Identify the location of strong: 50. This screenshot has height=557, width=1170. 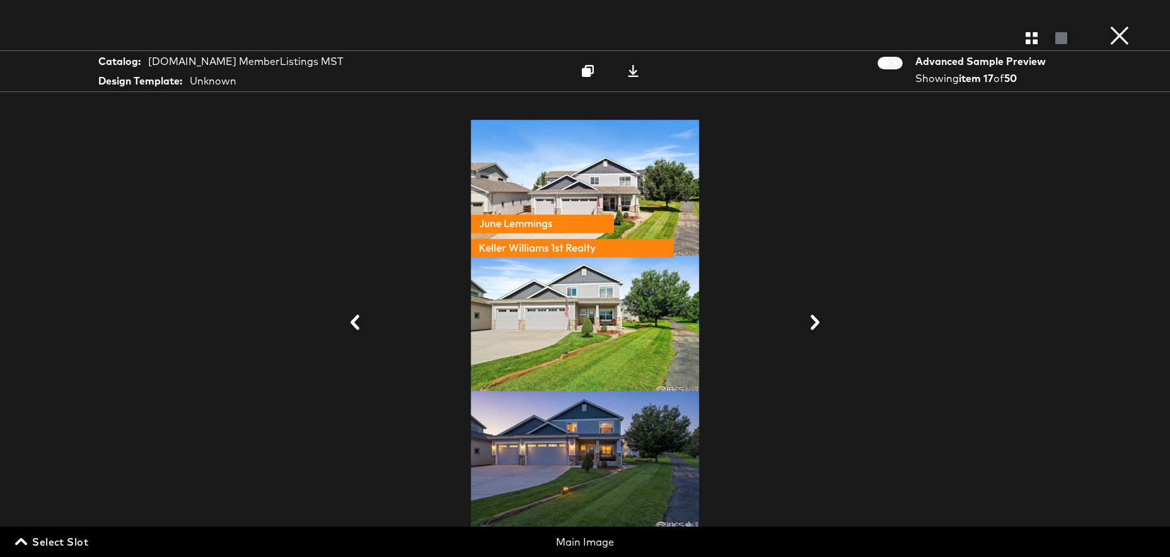
(1011, 78).